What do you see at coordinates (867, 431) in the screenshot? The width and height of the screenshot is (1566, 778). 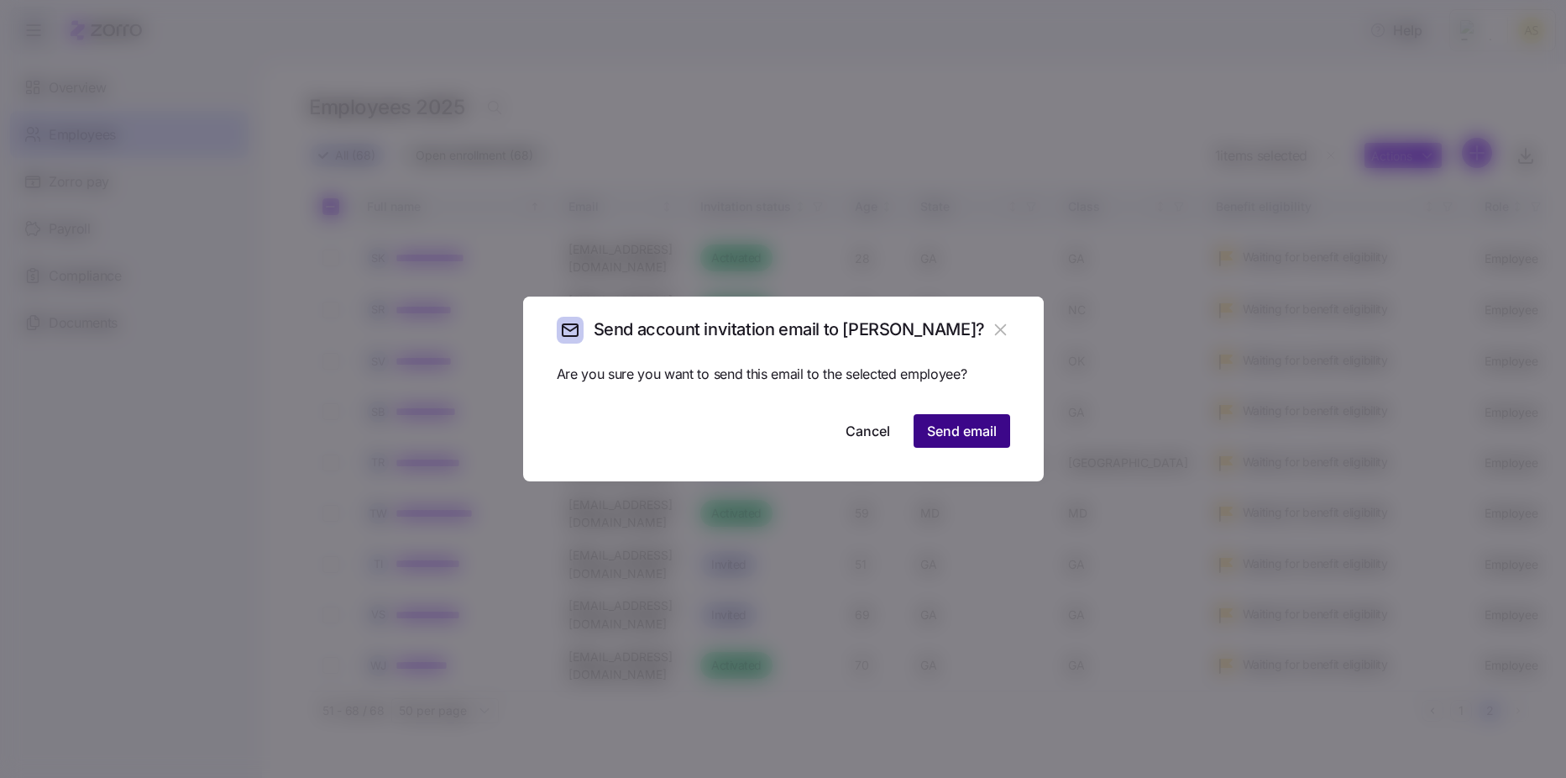 I see `button: Cancel` at bounding box center [867, 431].